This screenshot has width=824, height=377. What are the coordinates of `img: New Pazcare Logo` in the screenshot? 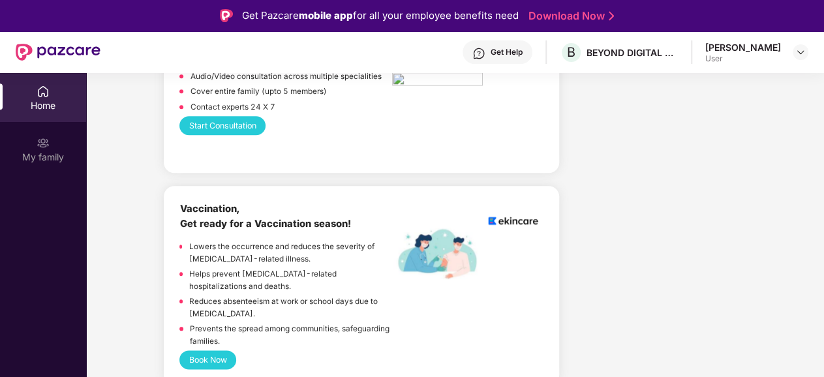 It's located at (58, 52).